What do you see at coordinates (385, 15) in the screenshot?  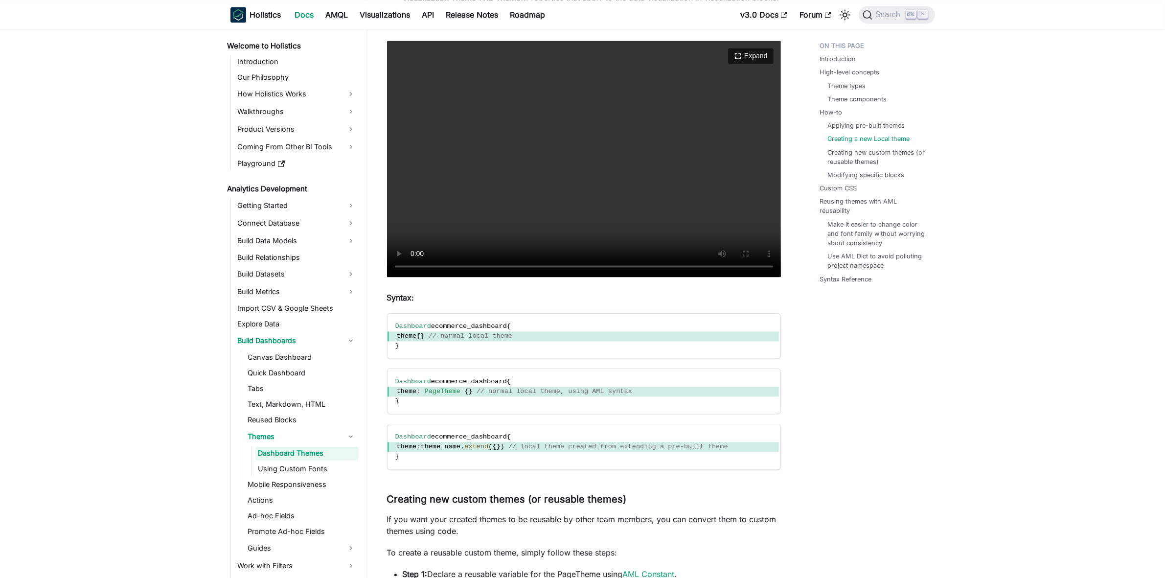 I see `a: Visualizations` at bounding box center [385, 15].